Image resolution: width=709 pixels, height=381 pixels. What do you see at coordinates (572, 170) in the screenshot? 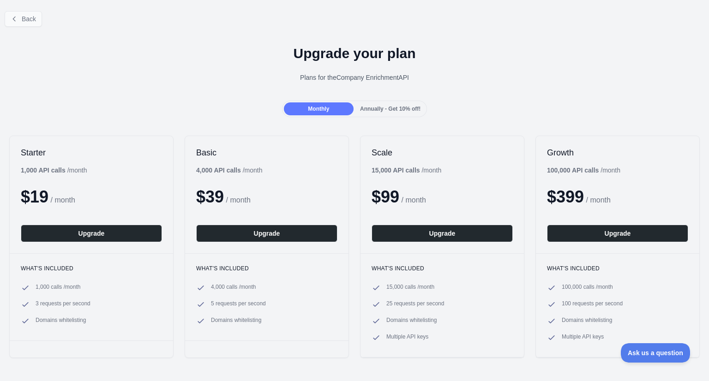
I see `b: 100,000 API calls` at bounding box center [572, 170].